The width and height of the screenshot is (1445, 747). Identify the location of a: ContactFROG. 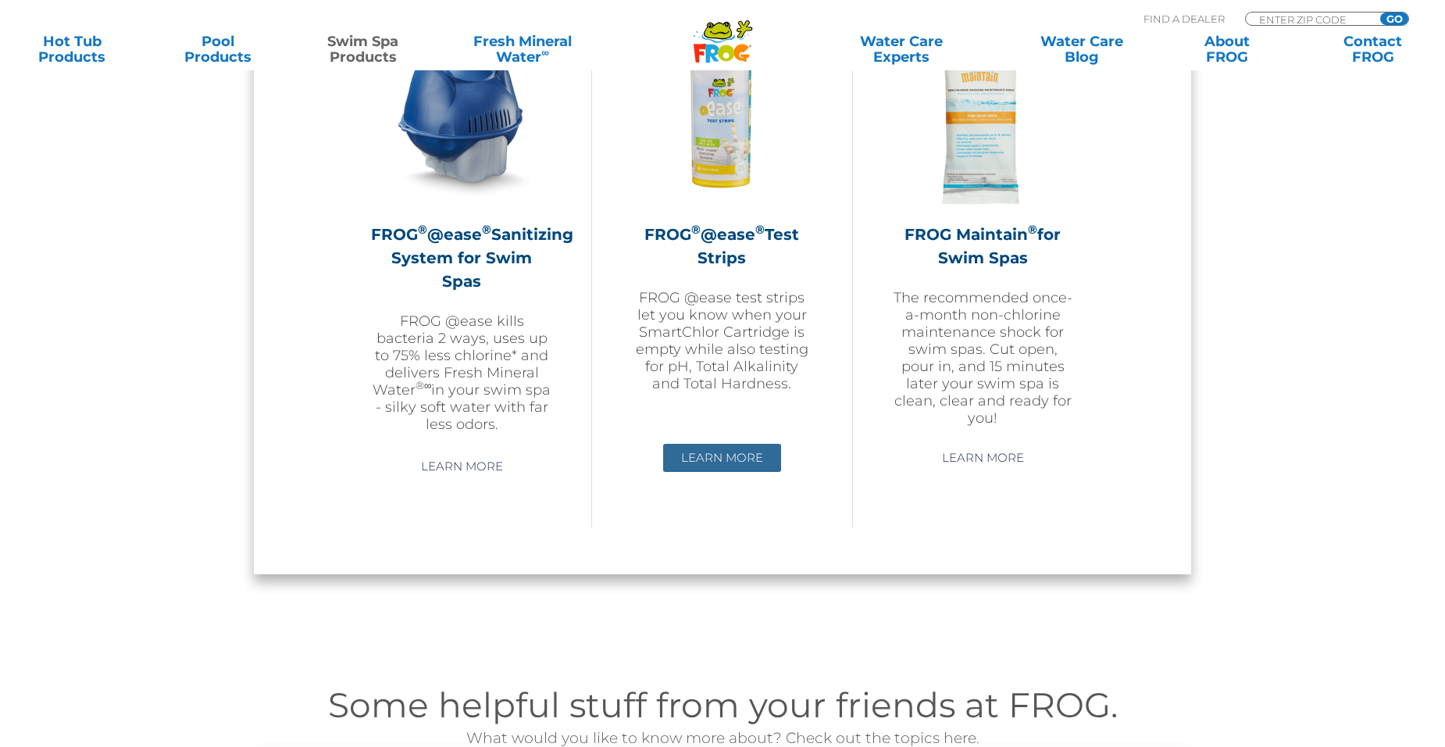
(1373, 49).